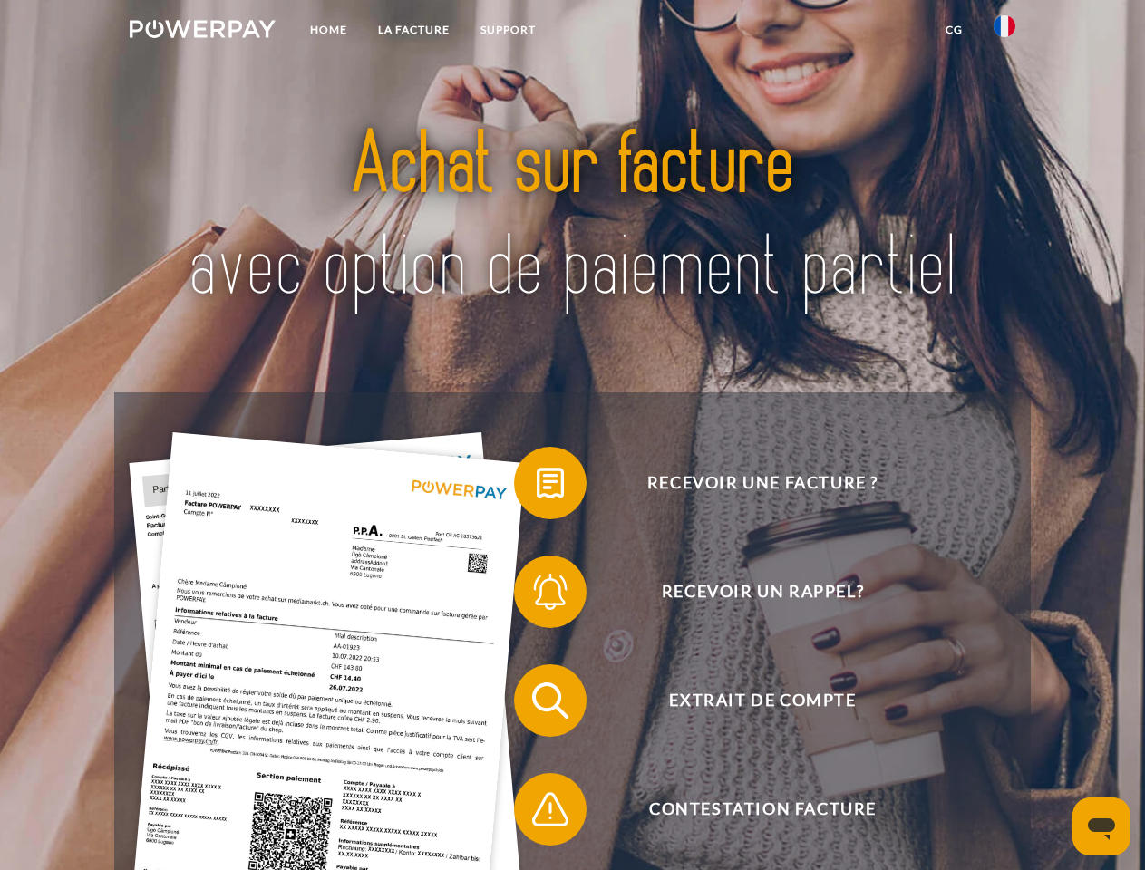 This screenshot has width=1145, height=870. What do you see at coordinates (762, 592) in the screenshot?
I see `span: Recevoir un rappel?` at bounding box center [762, 592].